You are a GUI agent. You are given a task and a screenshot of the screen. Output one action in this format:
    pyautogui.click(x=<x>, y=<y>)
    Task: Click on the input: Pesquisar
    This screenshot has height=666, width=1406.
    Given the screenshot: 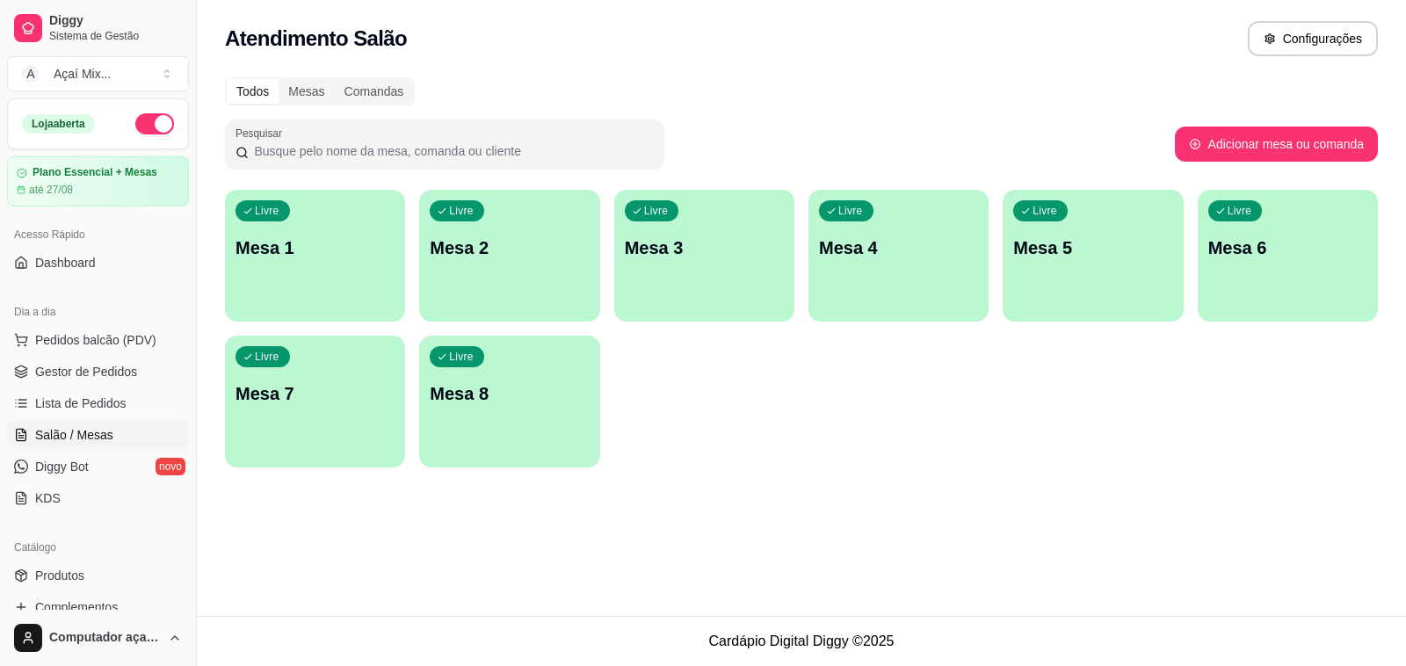 What is the action you would take?
    pyautogui.click(x=451, y=151)
    